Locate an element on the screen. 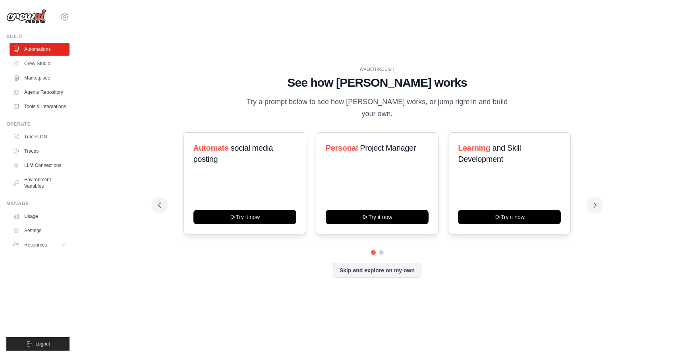 The height and width of the screenshot is (357, 678). div: Manage is located at coordinates (38, 203).